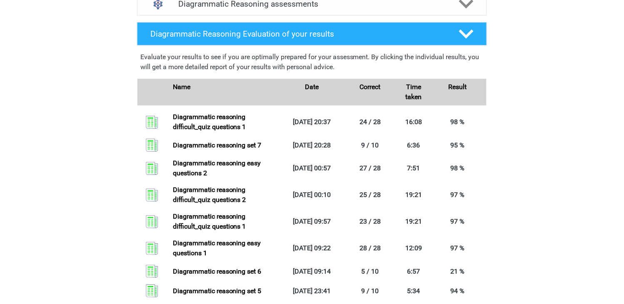 The width and height of the screenshot is (624, 304). I want to click on a: Diagrammatic reasoning difficult_quiz questions 2, so click(209, 194).